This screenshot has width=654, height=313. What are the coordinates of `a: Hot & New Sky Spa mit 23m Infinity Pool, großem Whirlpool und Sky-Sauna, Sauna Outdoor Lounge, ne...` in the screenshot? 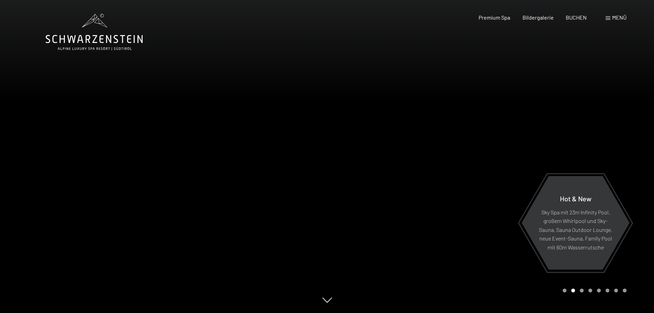 It's located at (576, 223).